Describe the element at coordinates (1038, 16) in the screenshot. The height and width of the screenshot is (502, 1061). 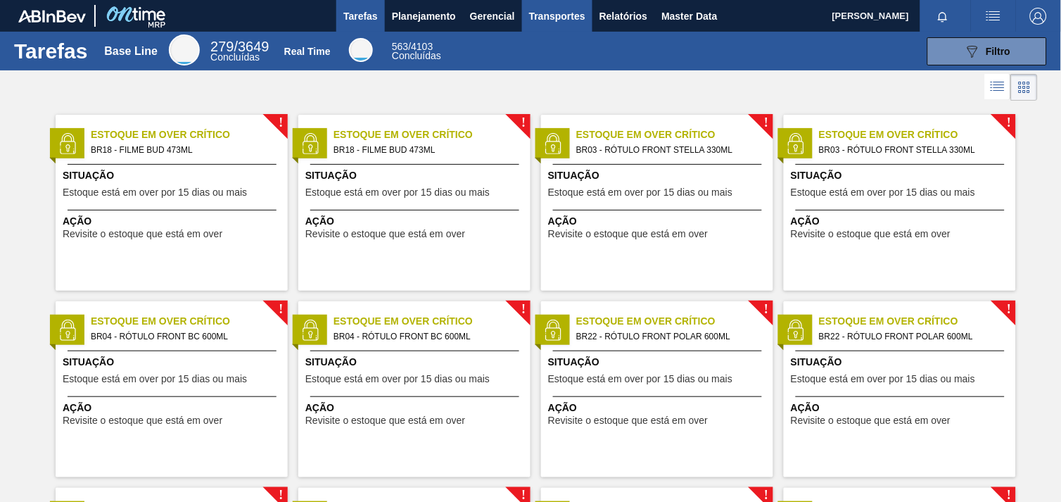
I see `img: Logout` at that location.